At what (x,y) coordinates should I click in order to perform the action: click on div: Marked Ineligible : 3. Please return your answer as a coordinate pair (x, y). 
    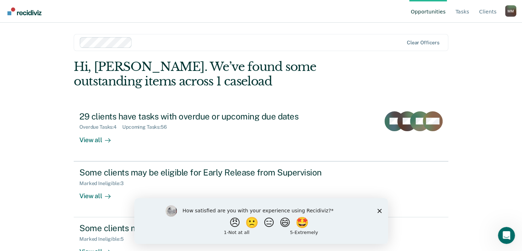
    Looking at the image, I should click on (104, 183).